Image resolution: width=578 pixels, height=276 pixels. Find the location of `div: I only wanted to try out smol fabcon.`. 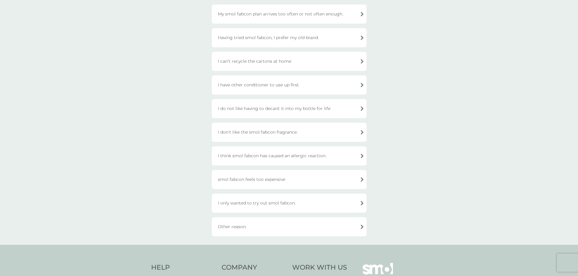

div: I only wanted to try out smol fabcon. is located at coordinates (289, 203).